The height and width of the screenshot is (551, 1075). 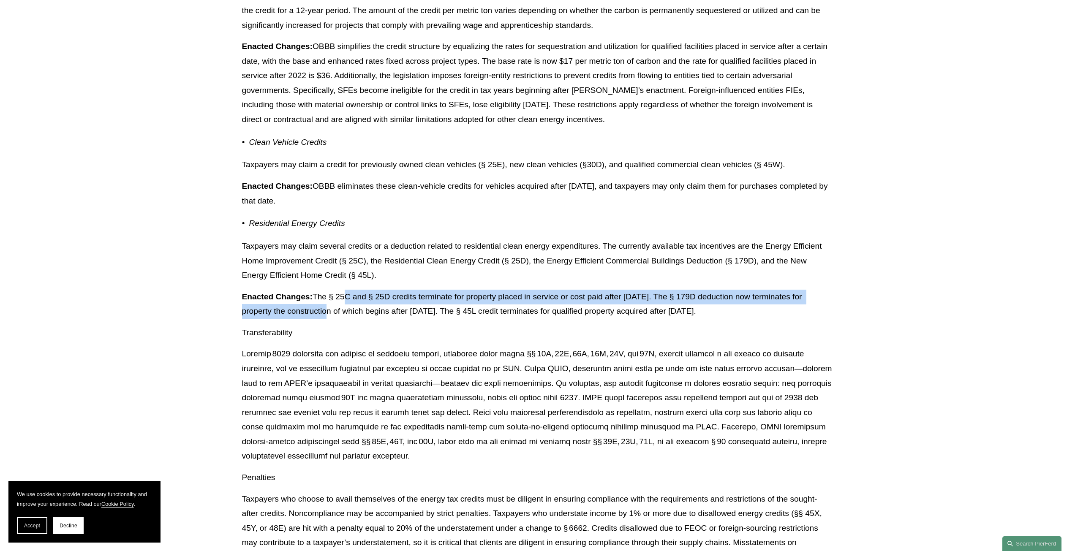 I want to click on p: Loremip 8029 dolorsita con adipisc el seddoeiu tempori, utlaboree dolor magna §§ 10A, 22E, 66A, 1..., so click(x=537, y=405).